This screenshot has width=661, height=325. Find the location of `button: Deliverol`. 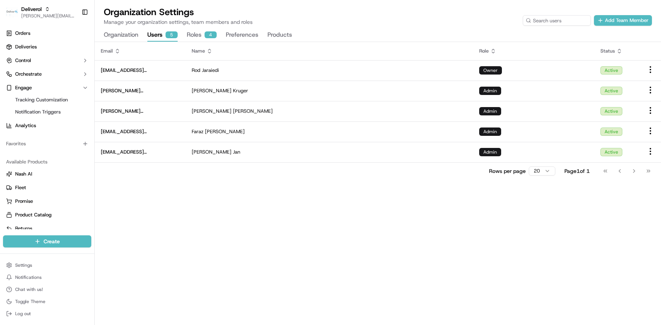

button: Deliverol is located at coordinates (31, 9).